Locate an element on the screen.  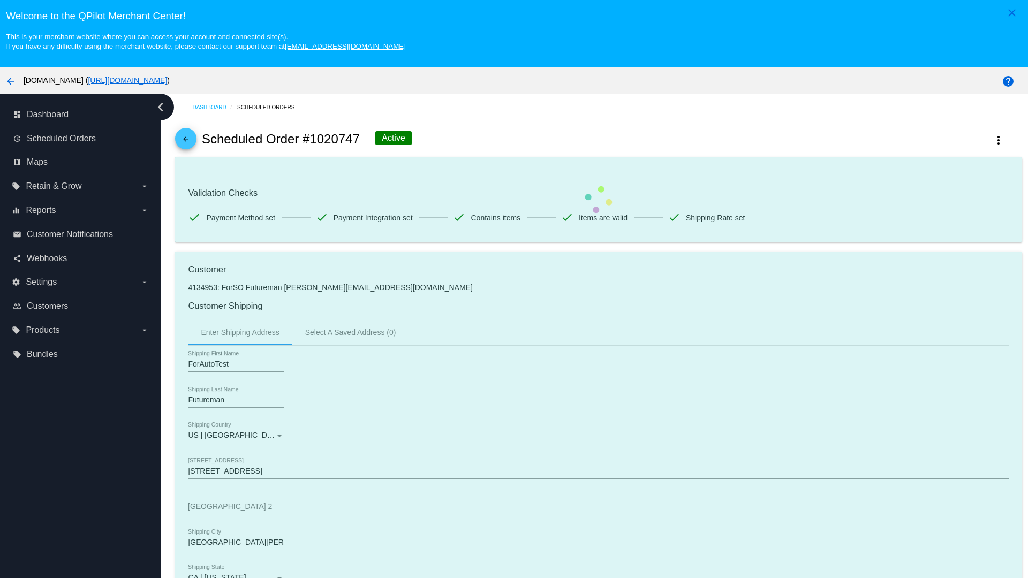
mat-icon: help is located at coordinates (1009, 81).